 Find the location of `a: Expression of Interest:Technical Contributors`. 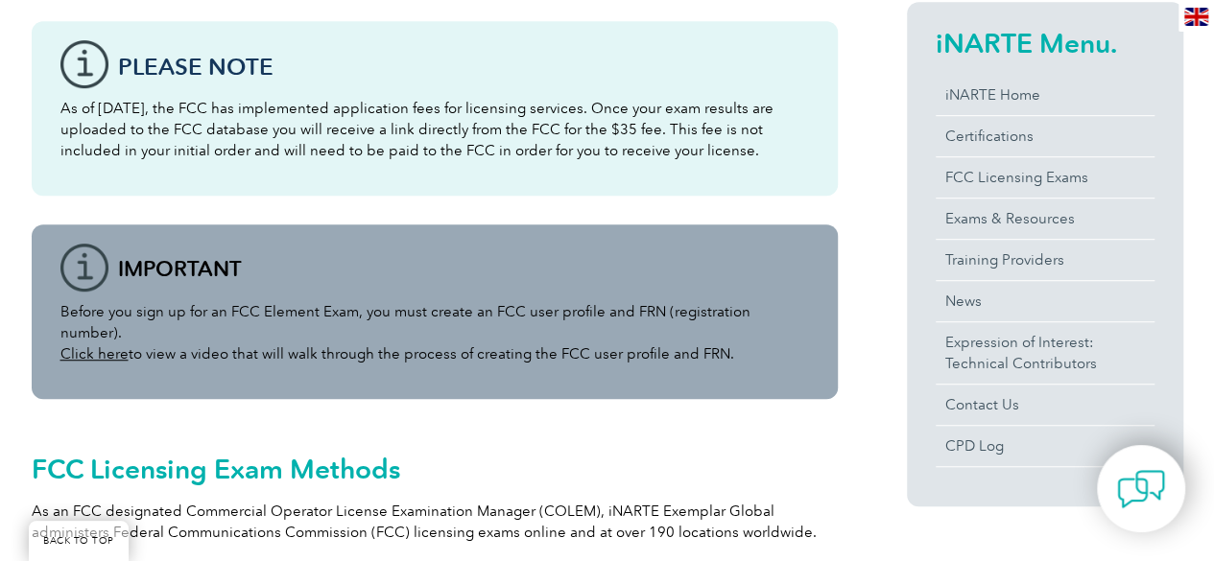

a: Expression of Interest:Technical Contributors is located at coordinates (1045, 353).